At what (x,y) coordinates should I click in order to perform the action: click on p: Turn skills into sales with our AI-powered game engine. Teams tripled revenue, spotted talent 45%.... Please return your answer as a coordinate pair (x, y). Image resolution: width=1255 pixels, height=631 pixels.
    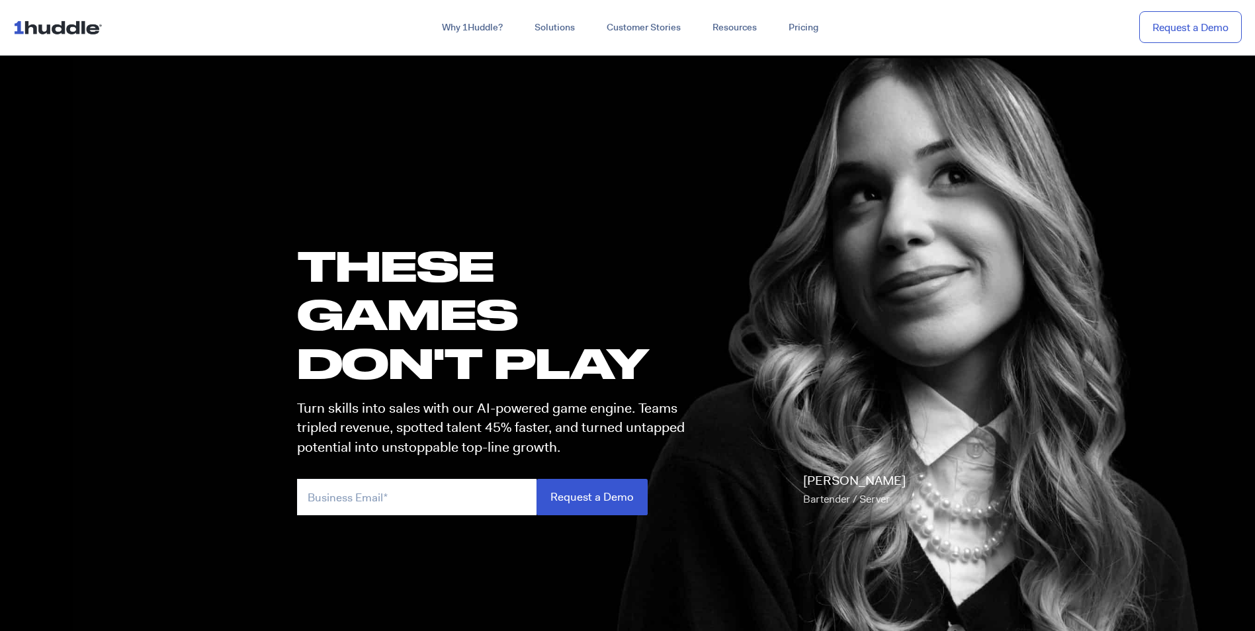
    Looking at the image, I should click on (497, 428).